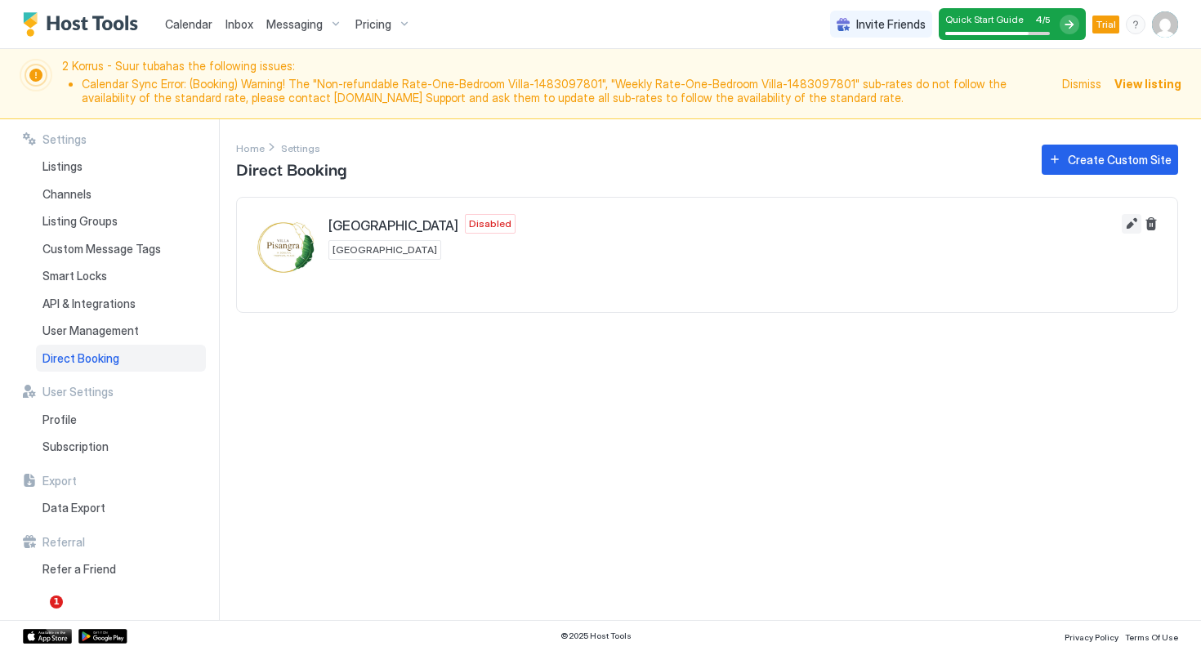 This screenshot has height=651, width=1201. Describe the element at coordinates (84, 25) in the screenshot. I see `div: Host Tools Logo` at that location.